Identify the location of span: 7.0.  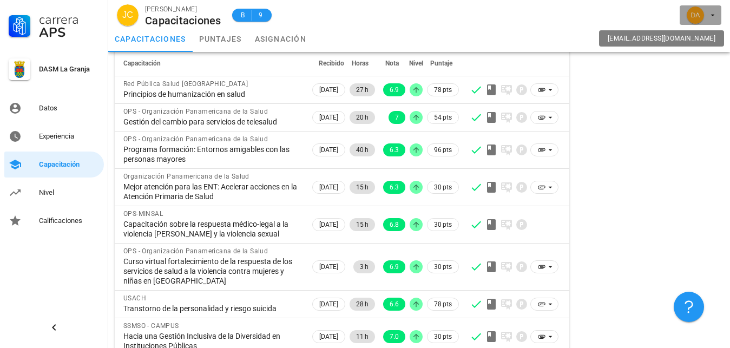
(394, 337).